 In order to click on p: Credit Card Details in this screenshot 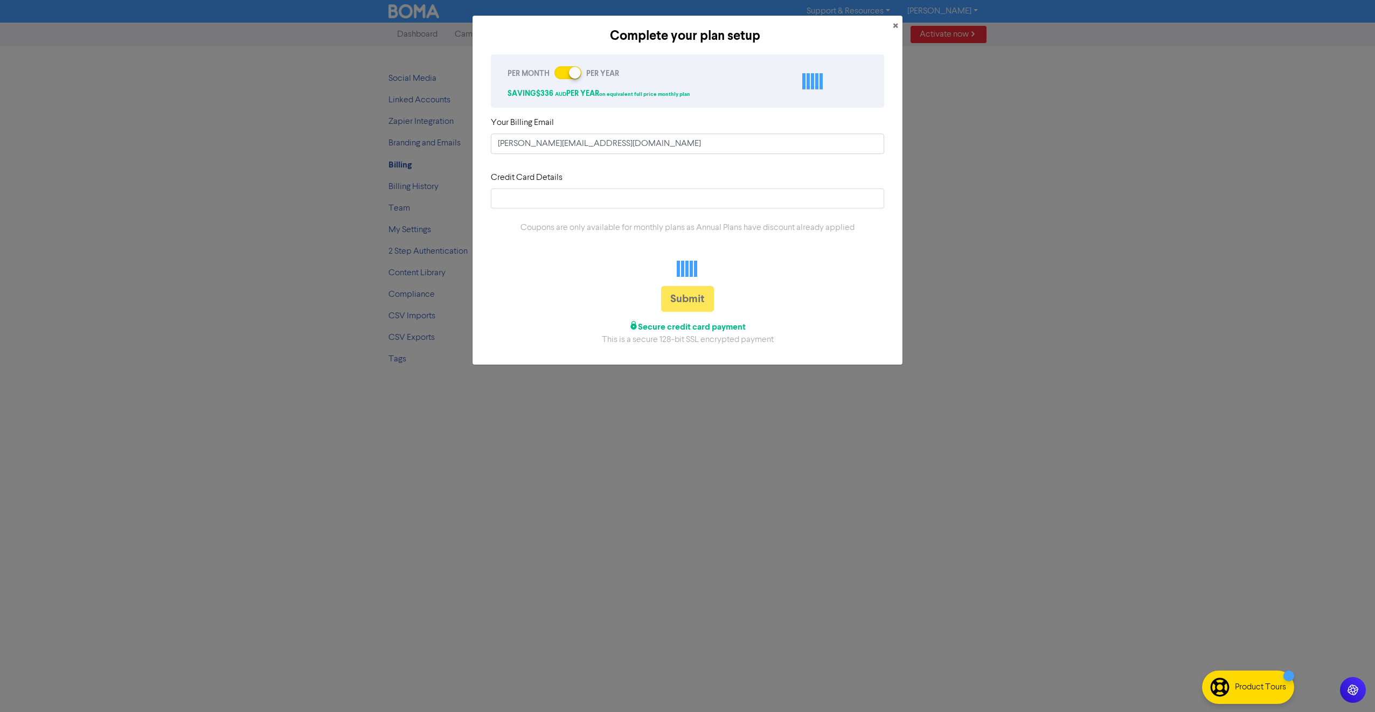, I will do `click(687, 178)`.